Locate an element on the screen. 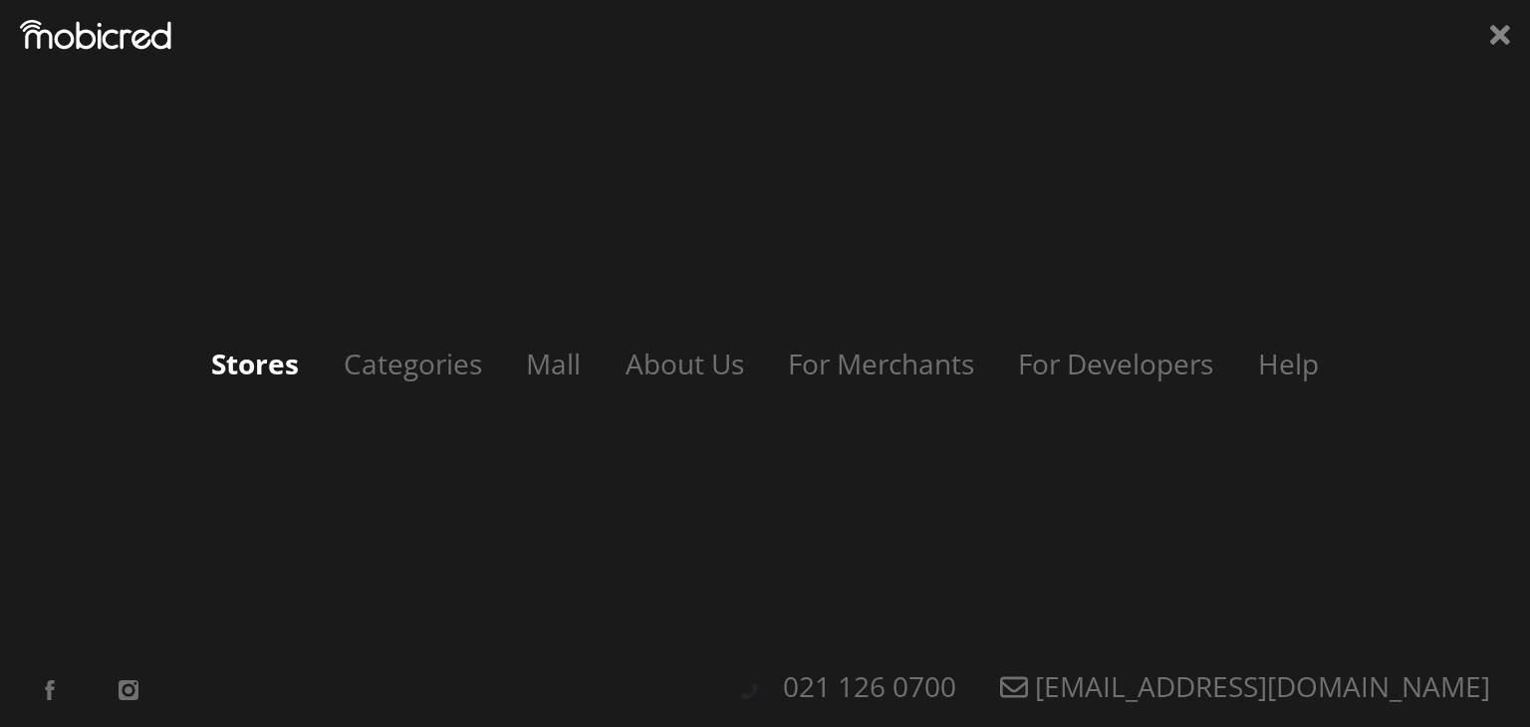  a: Help is located at coordinates (1288, 364).